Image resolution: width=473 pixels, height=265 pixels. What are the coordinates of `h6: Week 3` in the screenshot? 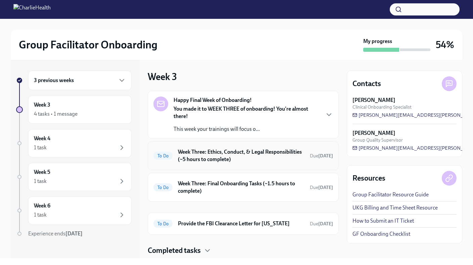 It's located at (42, 105).